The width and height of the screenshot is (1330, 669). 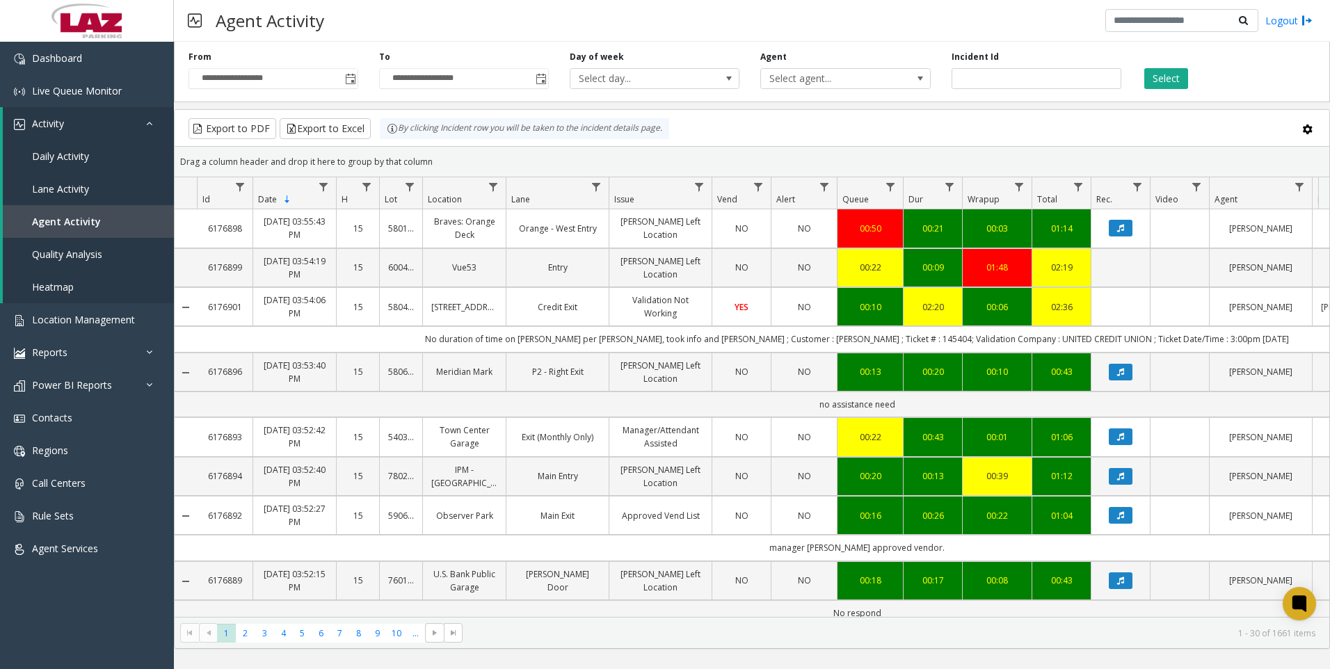 I want to click on a: P2 - Right Exit, so click(x=557, y=371).